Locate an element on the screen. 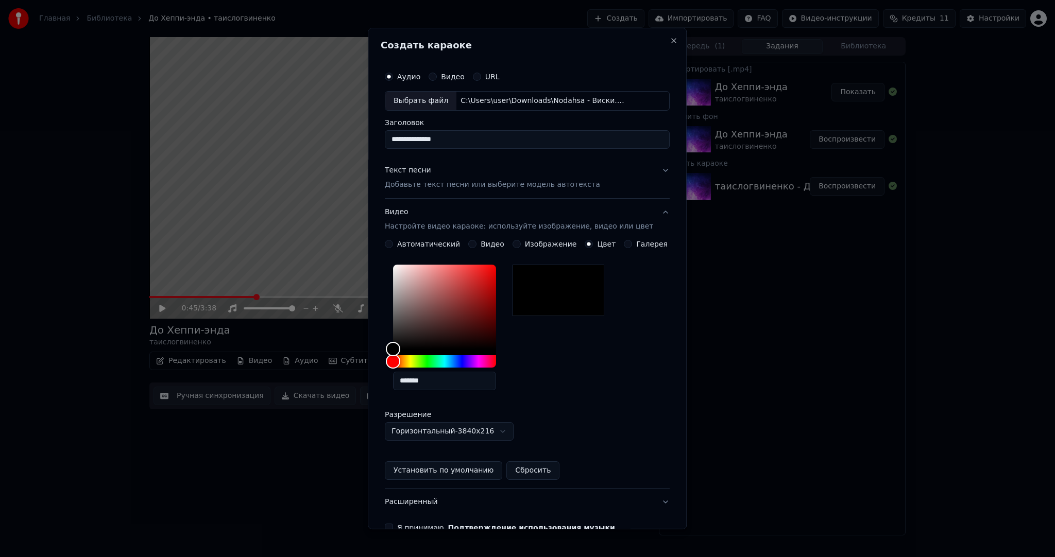 The height and width of the screenshot is (557, 1055). button: Я принимаю is located at coordinates (532, 528).